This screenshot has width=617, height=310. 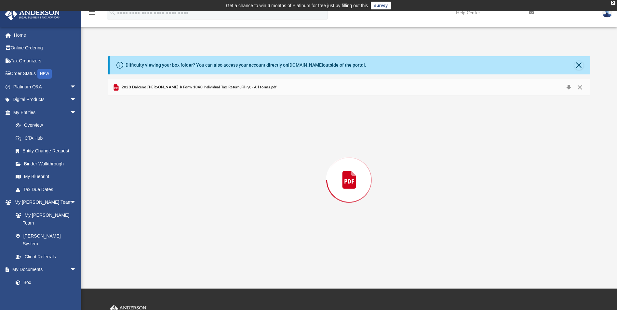 What do you see at coordinates (32, 14) in the screenshot?
I see `img: Anderson Advisors Platinum Portal` at bounding box center [32, 14].